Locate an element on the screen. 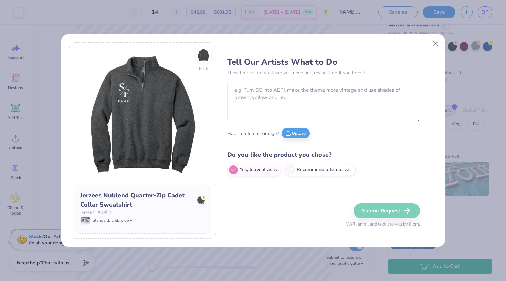 This screenshot has height=281, width=506. span: # 995M is located at coordinates (105, 213).